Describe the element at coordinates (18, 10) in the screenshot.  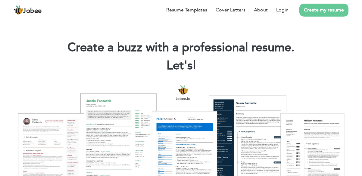
I see `img: jobee.io` at that location.